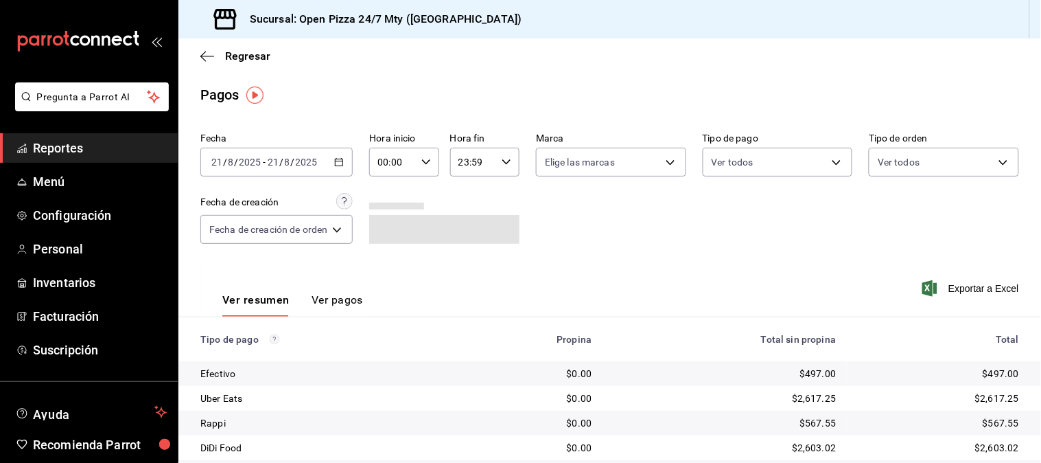  What do you see at coordinates (292, 305) in the screenshot?
I see `div: navigation tabs` at bounding box center [292, 305].